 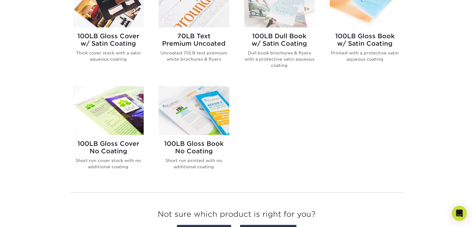 I want to click on h2: 100LB Gloss Cover w/ Satin Coating, so click(x=108, y=40).